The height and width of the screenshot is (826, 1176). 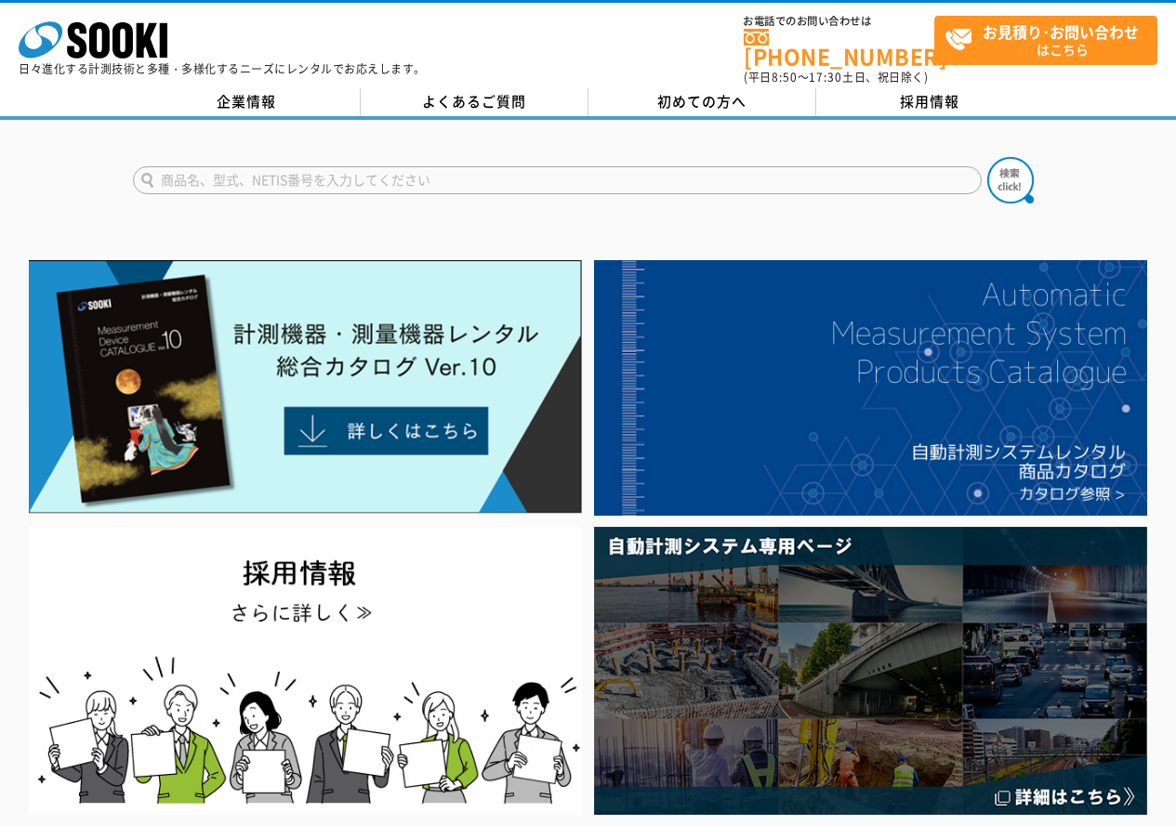 I want to click on a: お見積り･お問い合わせはこちら, so click(x=1046, y=40).